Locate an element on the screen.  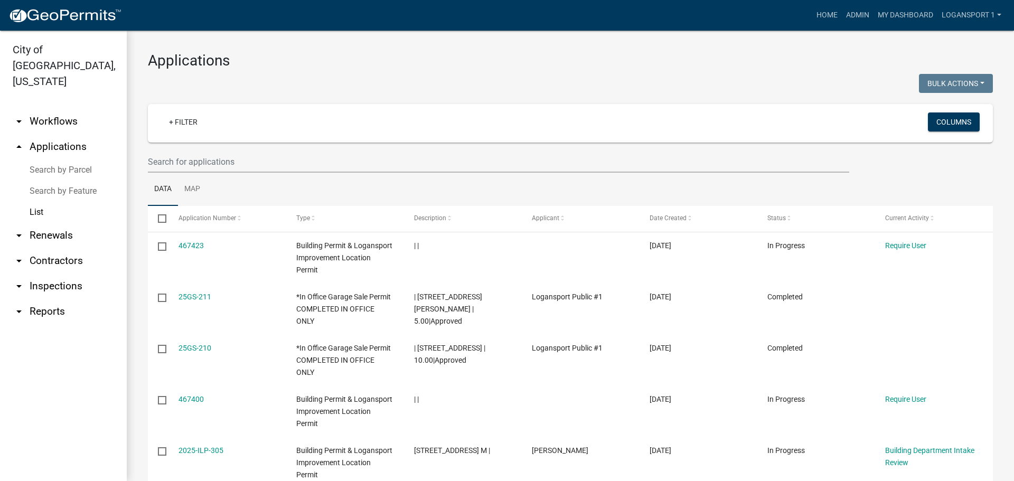
span: Current Activity is located at coordinates (907, 218).